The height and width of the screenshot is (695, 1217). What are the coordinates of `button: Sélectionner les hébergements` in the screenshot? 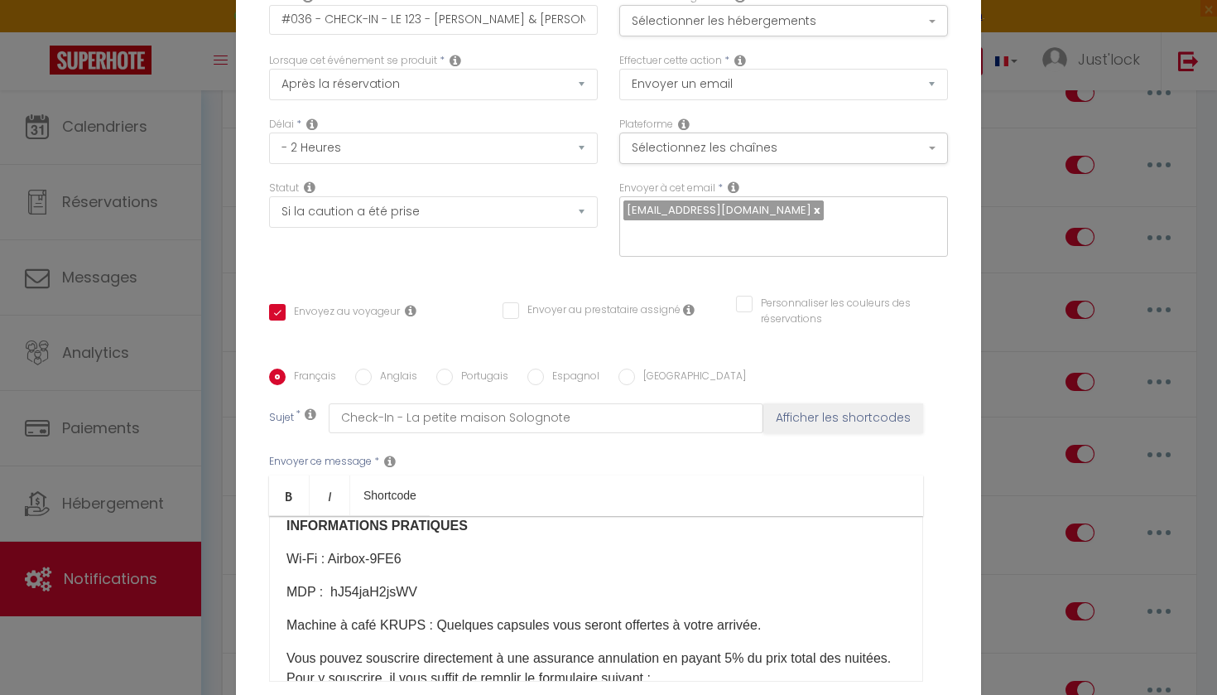 It's located at (783, 21).